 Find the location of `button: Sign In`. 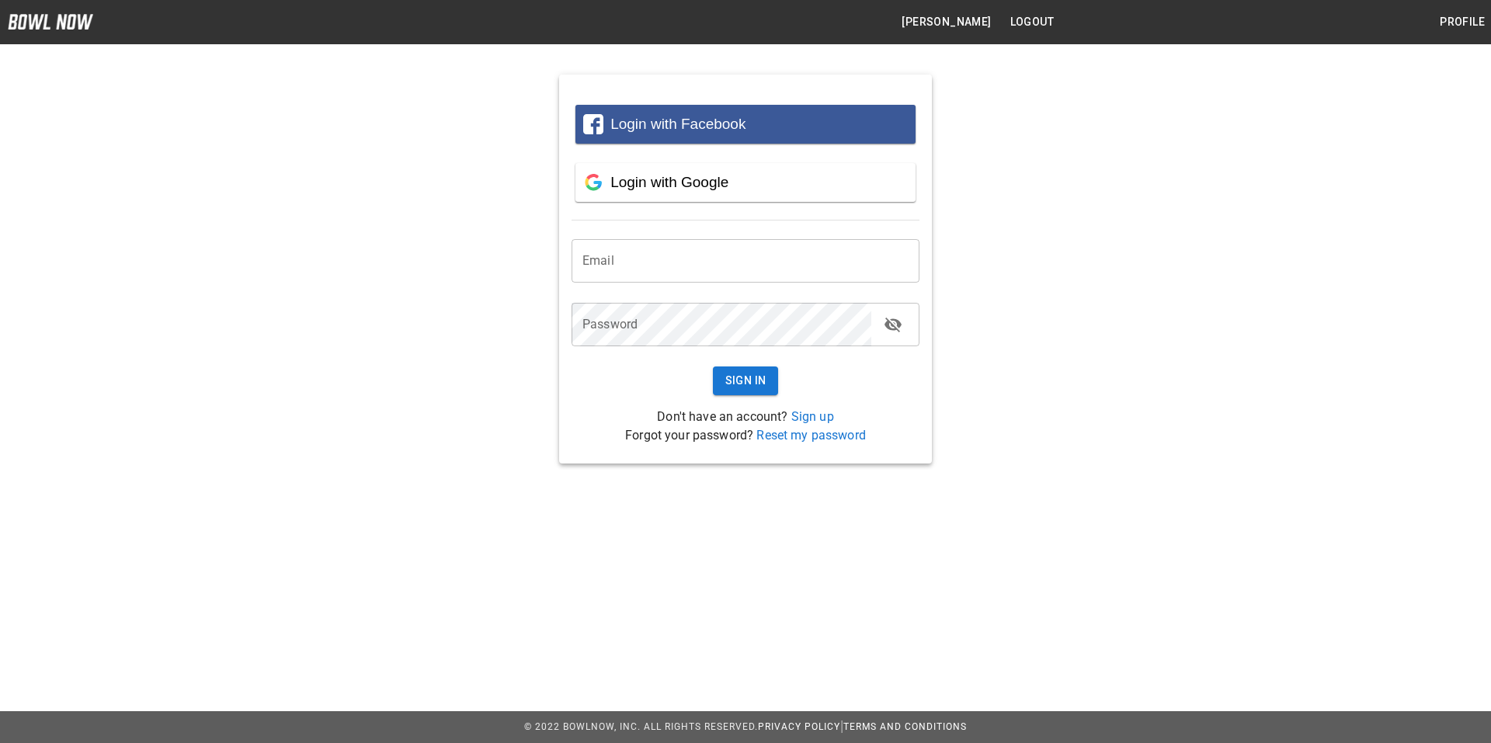

button: Sign In is located at coordinates (746, 381).